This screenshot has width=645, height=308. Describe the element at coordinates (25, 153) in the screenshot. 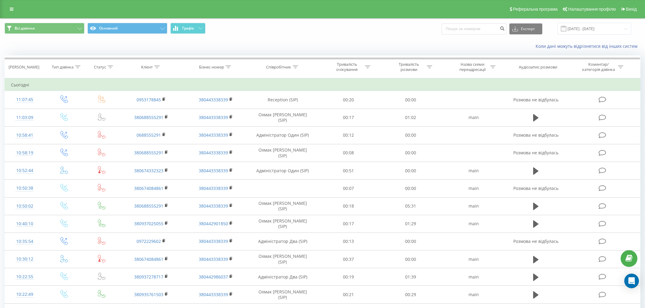

I see `div: 10:58:19` at that location.